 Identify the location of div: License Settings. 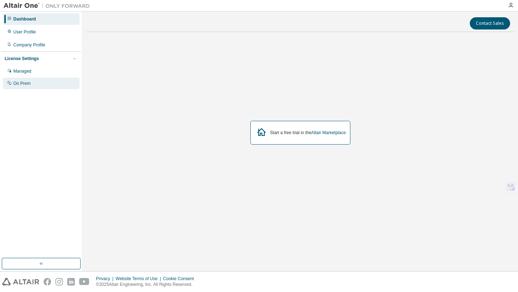
(22, 59).